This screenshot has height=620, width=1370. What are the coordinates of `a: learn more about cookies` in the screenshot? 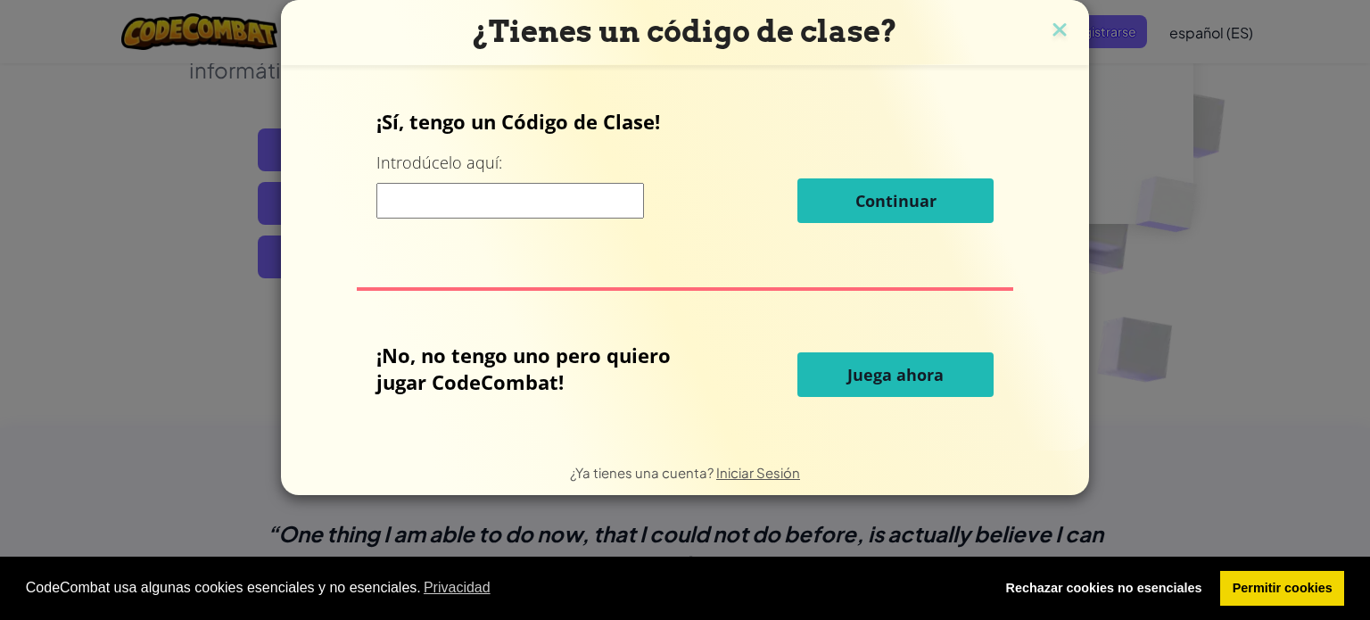 It's located at (457, 588).